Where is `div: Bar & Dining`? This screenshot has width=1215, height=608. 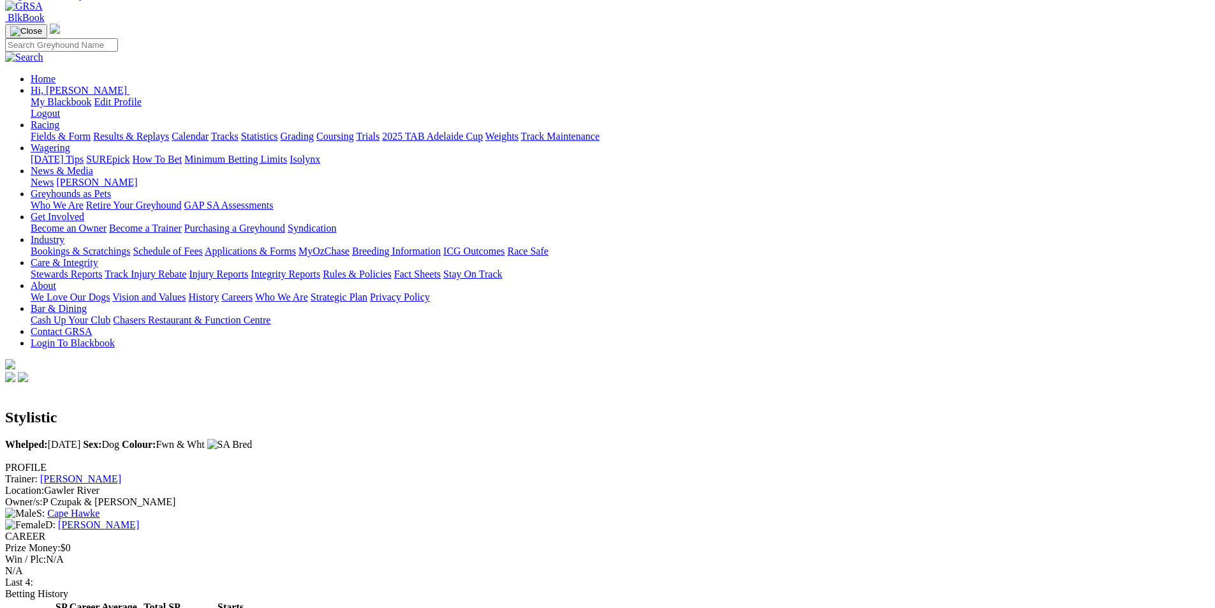
div: Bar & Dining is located at coordinates (620, 320).